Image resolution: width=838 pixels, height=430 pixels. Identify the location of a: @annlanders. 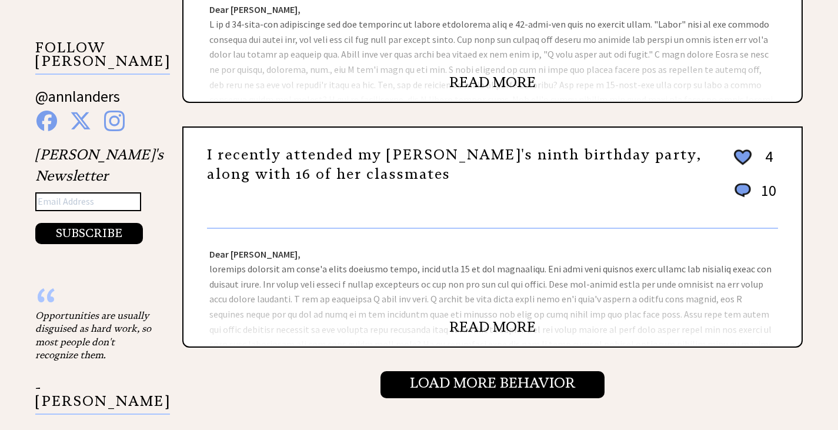
(78, 102).